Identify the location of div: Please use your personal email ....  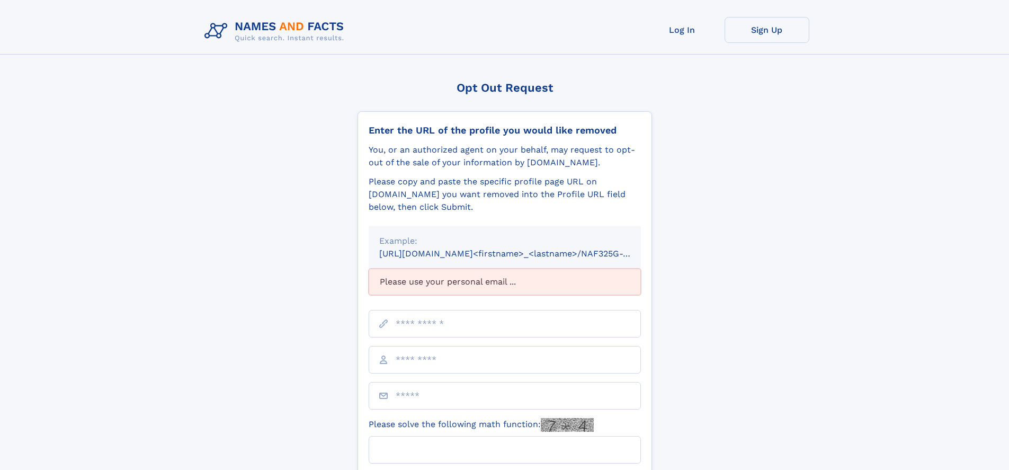
(505, 282).